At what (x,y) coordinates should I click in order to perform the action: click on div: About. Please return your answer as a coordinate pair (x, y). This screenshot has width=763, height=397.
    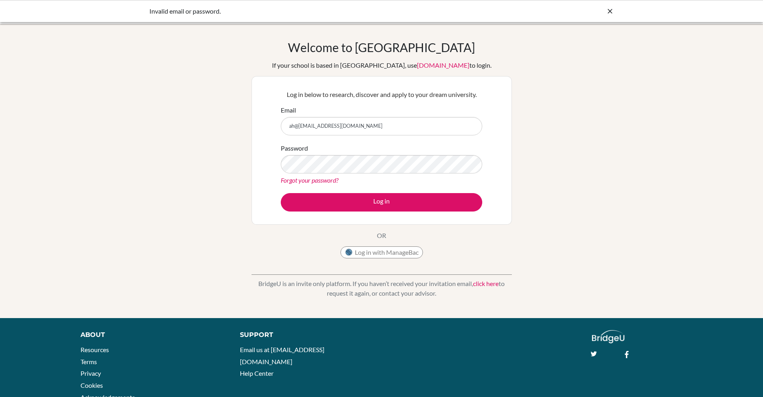
    Looking at the image, I should click on (151, 335).